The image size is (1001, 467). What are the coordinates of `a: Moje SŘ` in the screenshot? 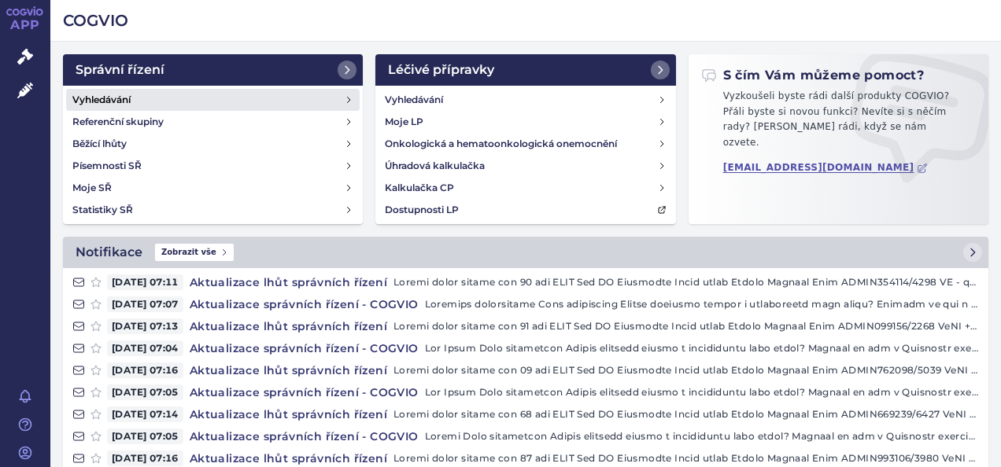 It's located at (212, 188).